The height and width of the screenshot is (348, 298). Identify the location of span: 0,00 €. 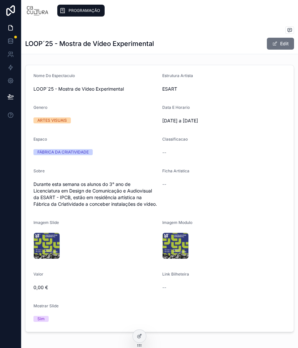
(95, 287).